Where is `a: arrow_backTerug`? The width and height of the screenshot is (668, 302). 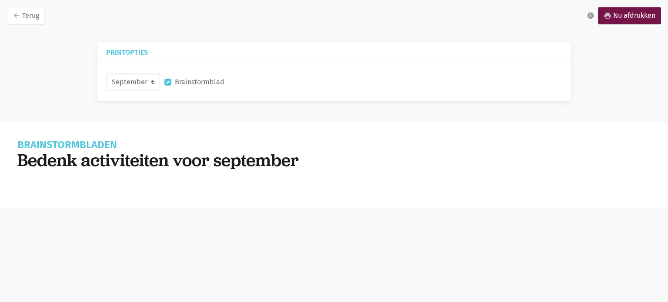
a: arrow_backTerug is located at coordinates (26, 16).